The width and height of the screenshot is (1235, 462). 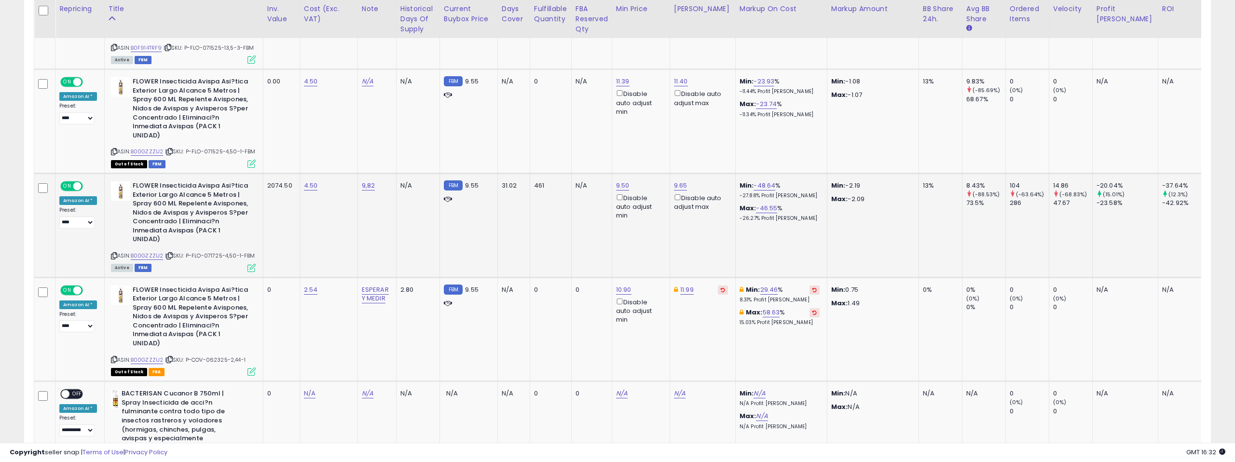 What do you see at coordinates (210, 151) in the screenshot?
I see `span: | SKU: P-FLO-071525-4,50-1-FBM` at bounding box center [210, 151].